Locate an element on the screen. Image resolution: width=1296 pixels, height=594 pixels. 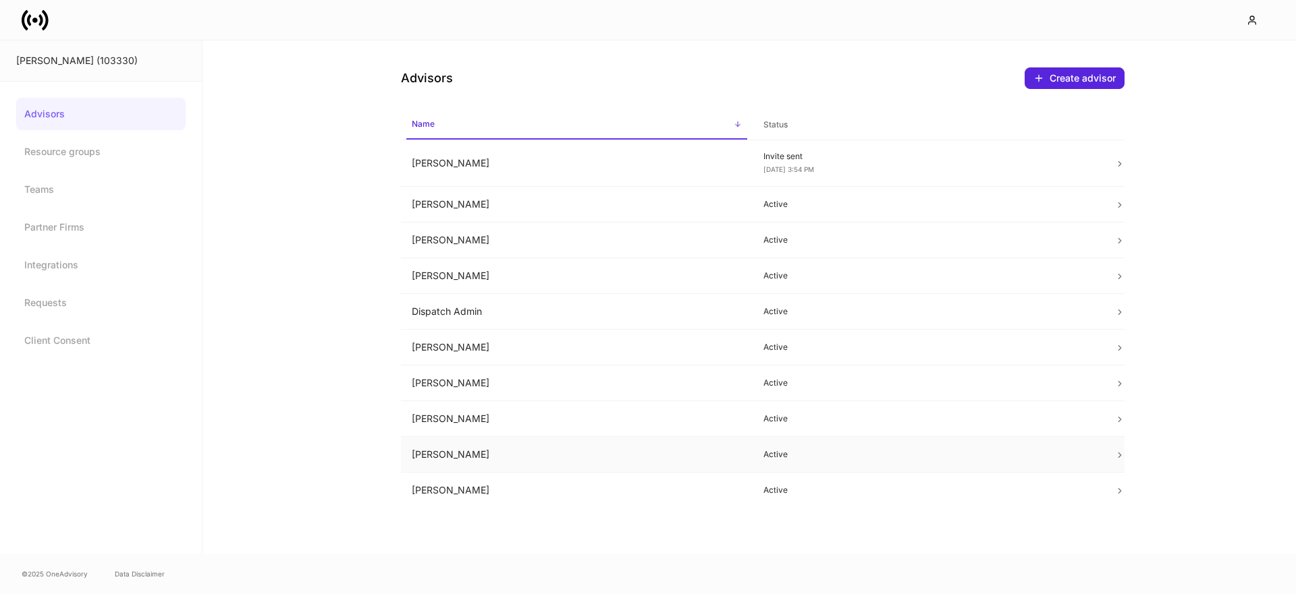
a: Resource groups is located at coordinates (101, 152).